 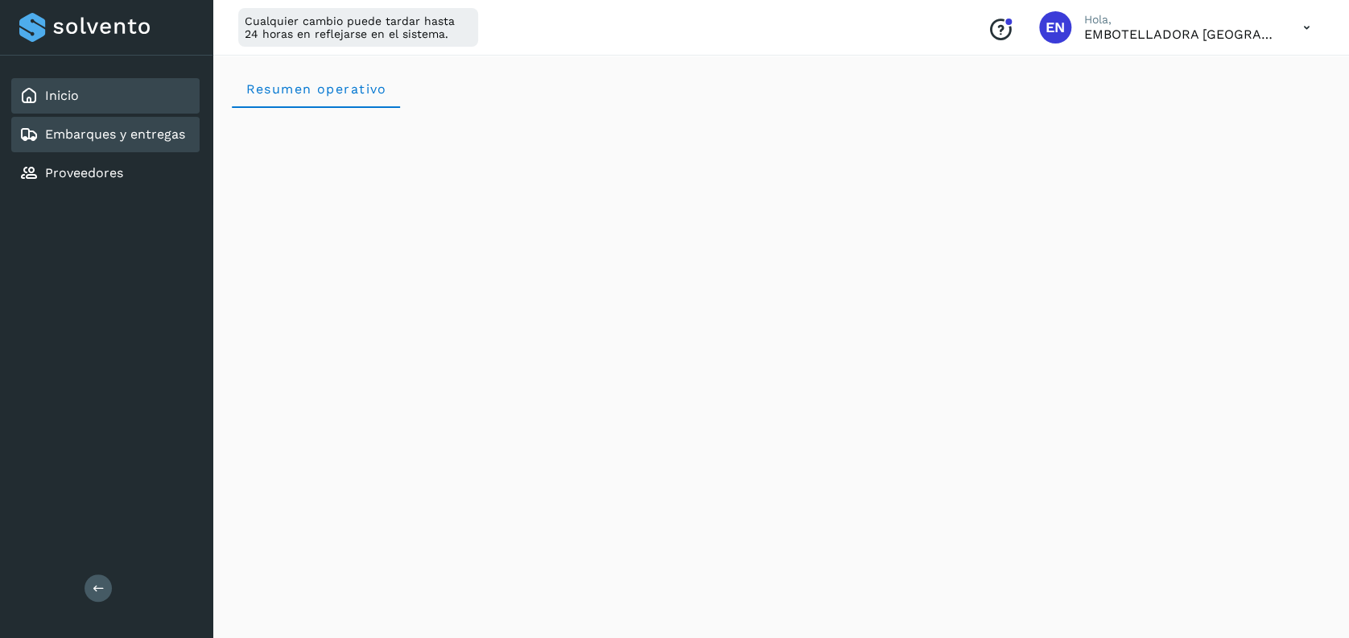 What do you see at coordinates (1181, 34) in the screenshot?
I see `p: EMBOTELLADORA NIAGARA DE MEXICO` at bounding box center [1181, 34].